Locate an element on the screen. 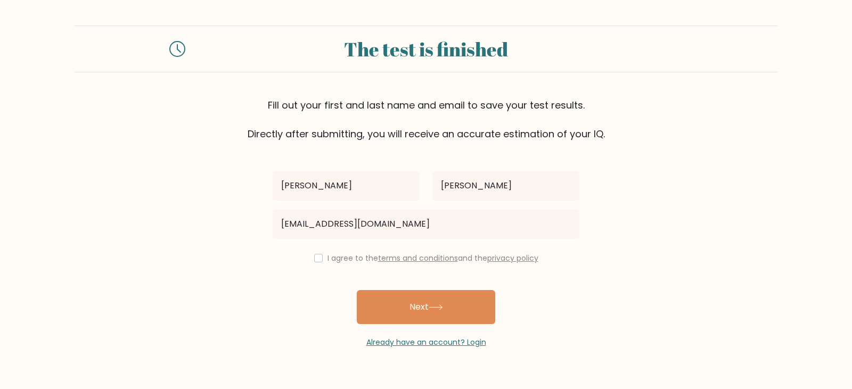 Image resolution: width=852 pixels, height=389 pixels. label: I agree to the and the is located at coordinates (433, 258).